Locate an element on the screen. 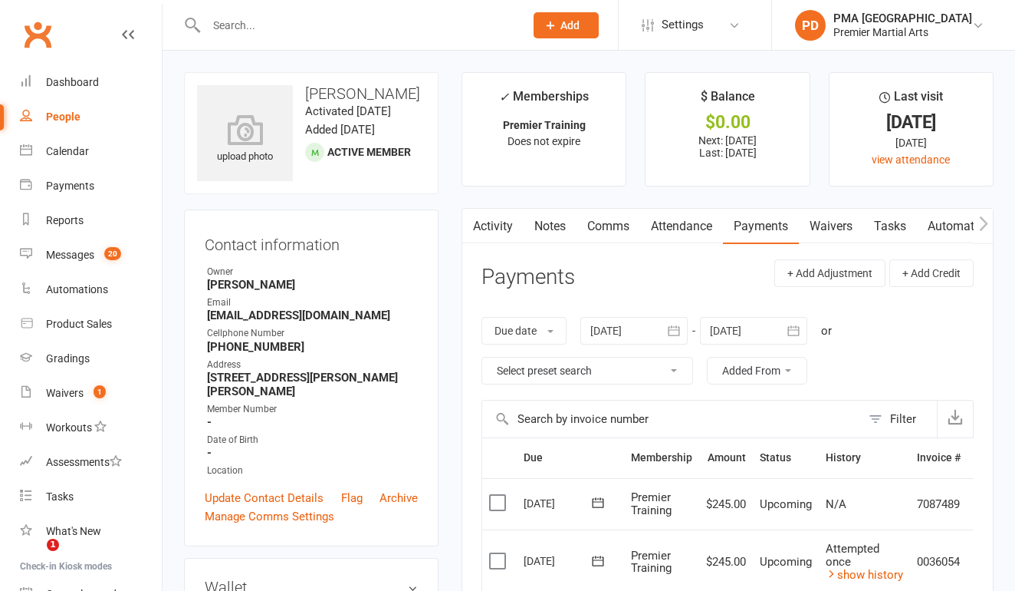 The image size is (1015, 591). button: Added From is located at coordinates (757, 370).